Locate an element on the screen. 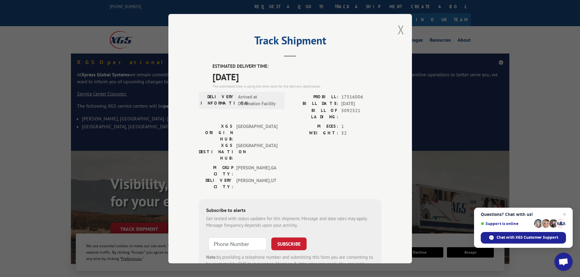 The width and height of the screenshot is (580, 277). strong: Note: is located at coordinates (211, 257).